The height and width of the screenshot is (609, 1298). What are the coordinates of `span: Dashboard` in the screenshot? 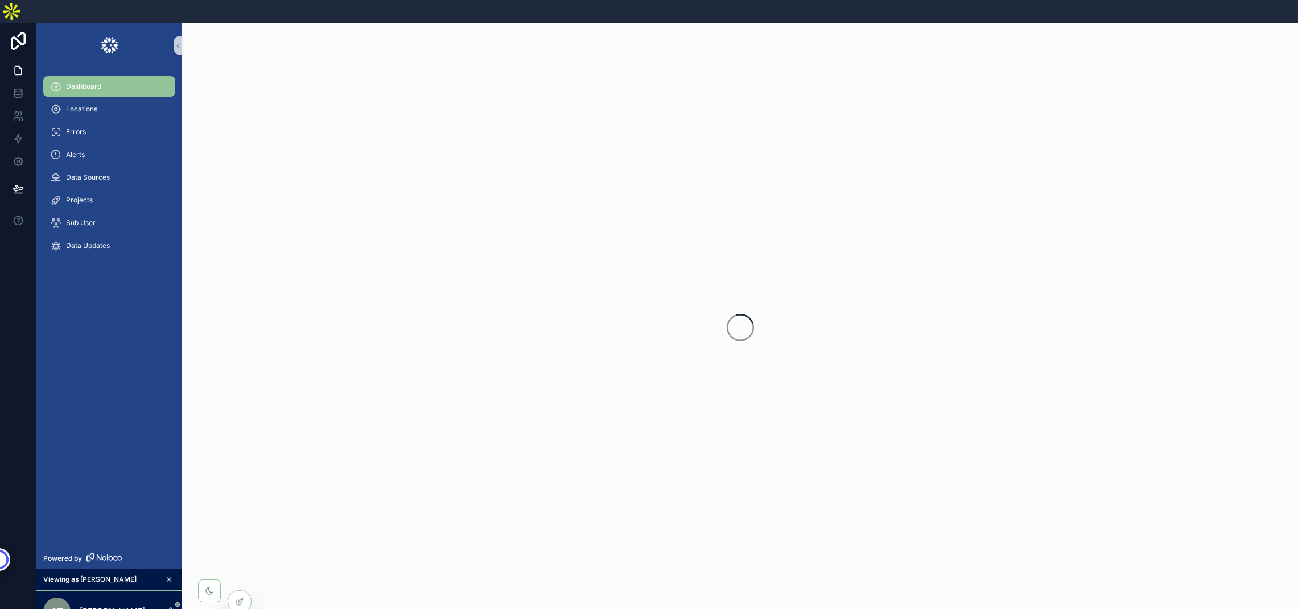 It's located at (84, 86).